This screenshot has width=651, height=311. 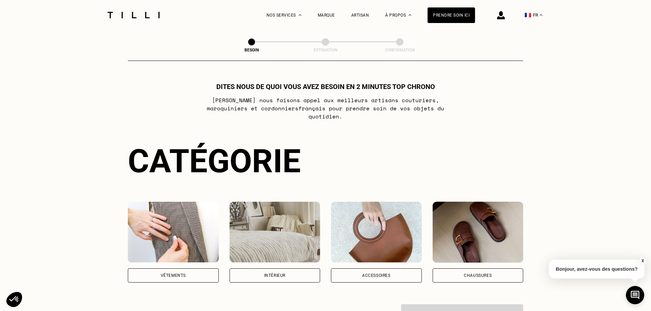 I want to click on h1: Dites nous de quoi vous avez besoin en 2 minutes top chrono, so click(x=325, y=87).